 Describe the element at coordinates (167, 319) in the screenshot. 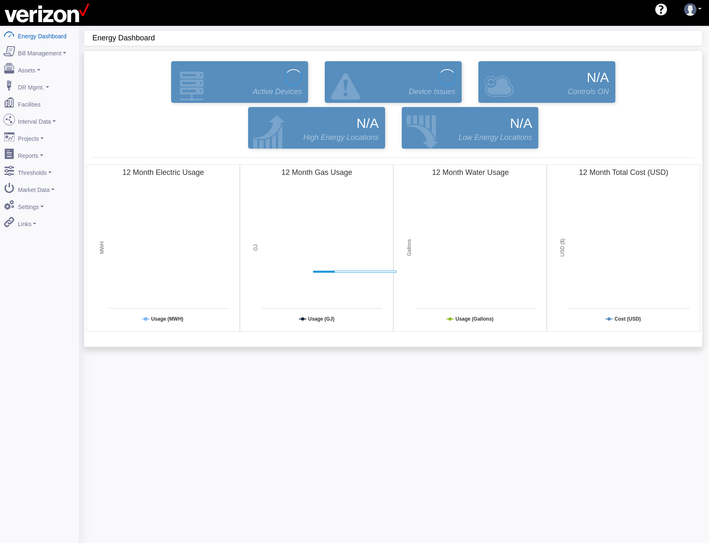

I see `tspan: Usage (MWH)` at that location.